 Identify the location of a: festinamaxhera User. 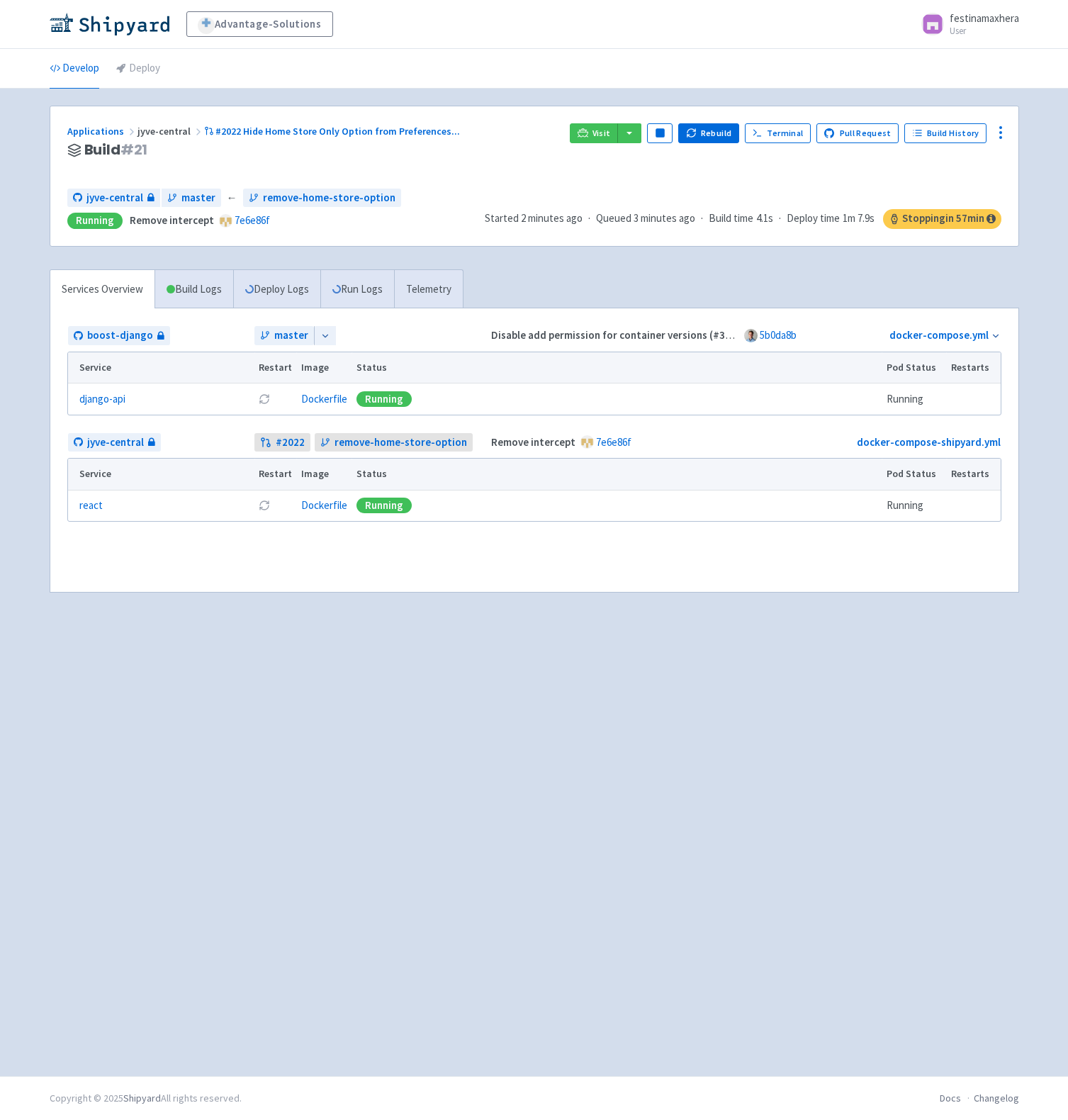
(966, 24).